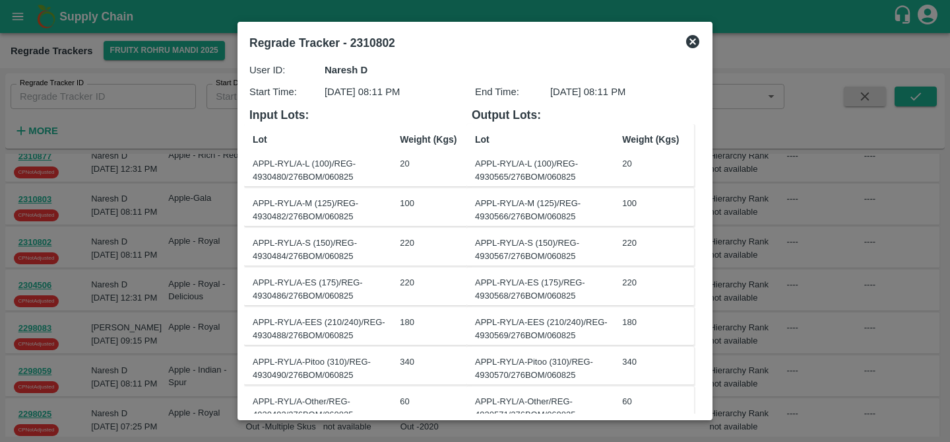 The height and width of the screenshot is (442, 950). I want to click on div: APPL-RYL/A-EES (210/240)/REG-4930488/276BOM/060825, so click(323, 328).